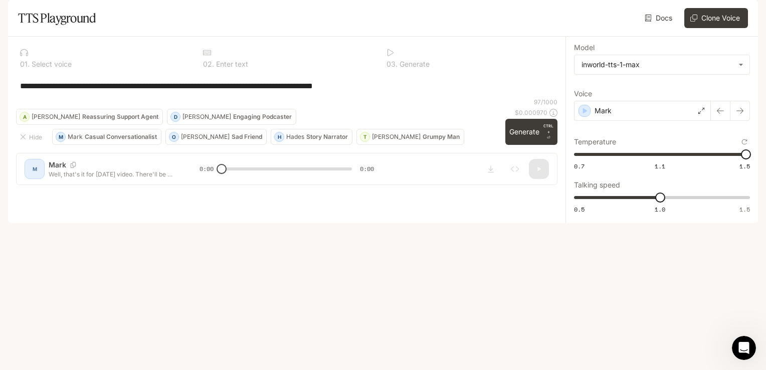 This screenshot has height=370, width=766. What do you see at coordinates (531, 132) in the screenshot?
I see `button: GenerateCTRL +⏎` at bounding box center [531, 132].